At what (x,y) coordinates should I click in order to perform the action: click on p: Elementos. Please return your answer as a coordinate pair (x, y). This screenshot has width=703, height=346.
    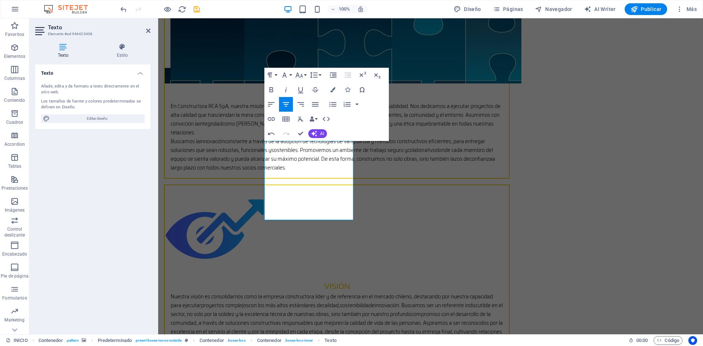
    Looking at the image, I should click on (15, 56).